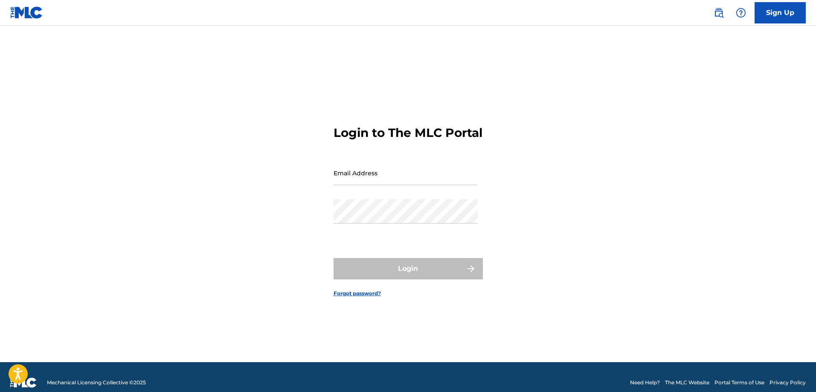  I want to click on a: Public Search, so click(719, 13).